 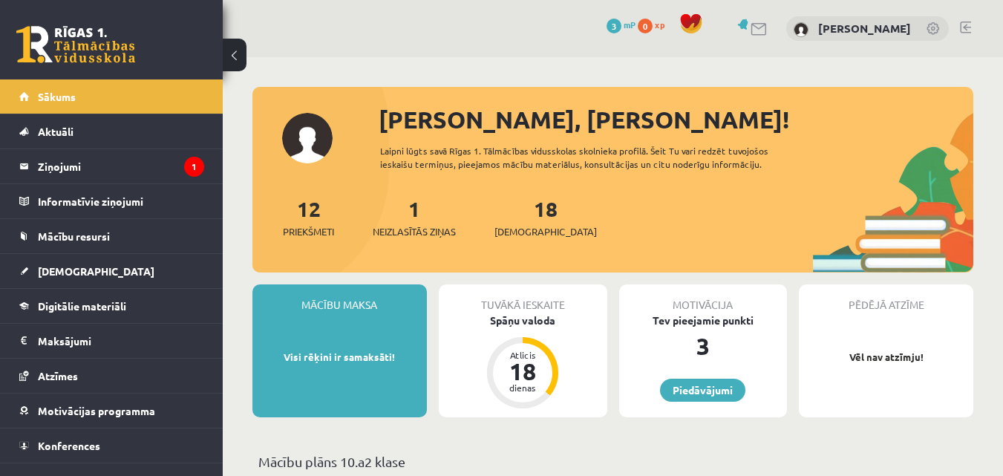 I want to click on div: Tuvākā ieskaite, so click(x=523, y=298).